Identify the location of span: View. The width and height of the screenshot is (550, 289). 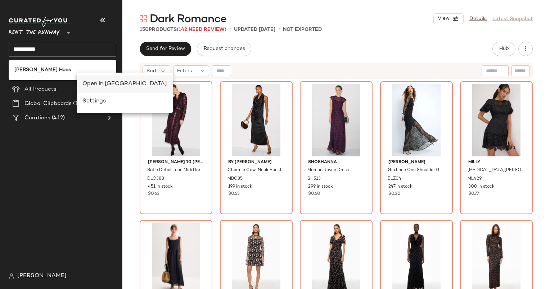
(443, 19).